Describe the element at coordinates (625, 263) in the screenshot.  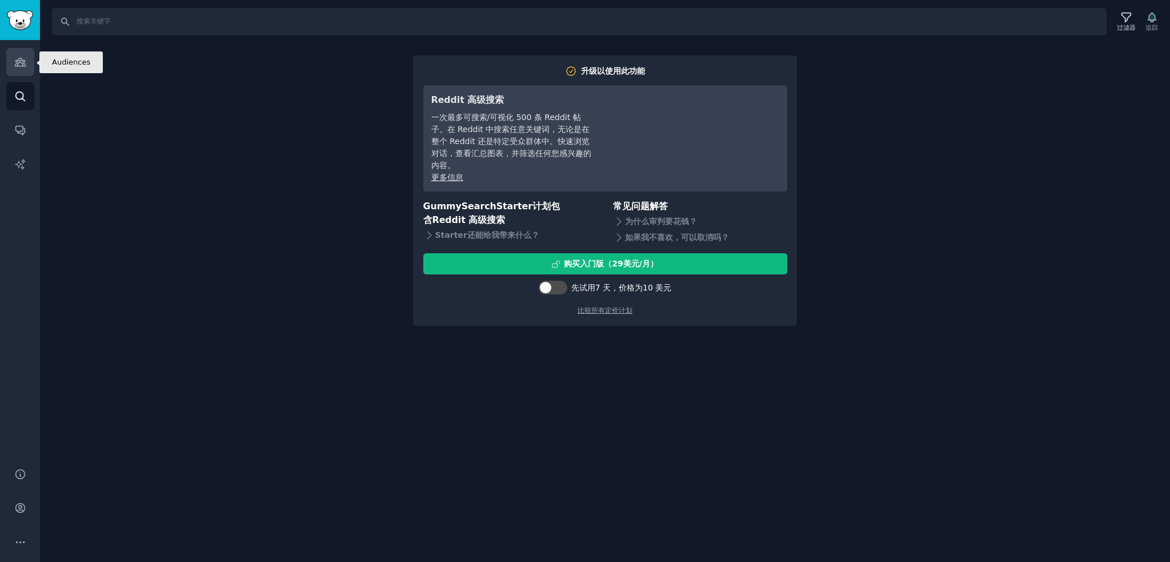
I see `font: 29美元` at that location.